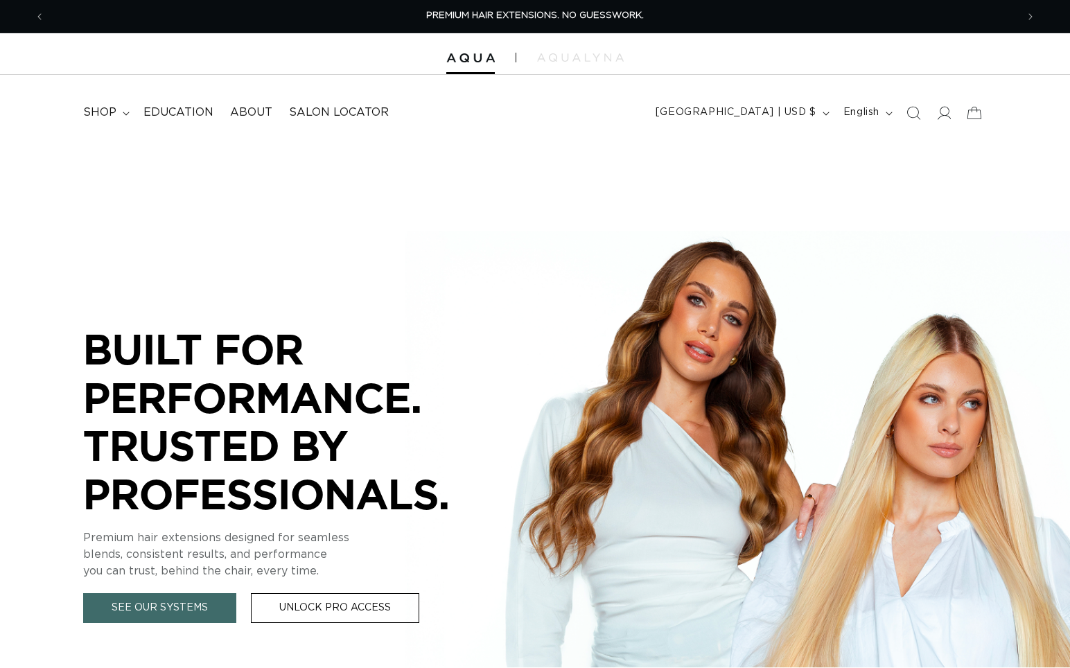  I want to click on span: Education, so click(178, 112).